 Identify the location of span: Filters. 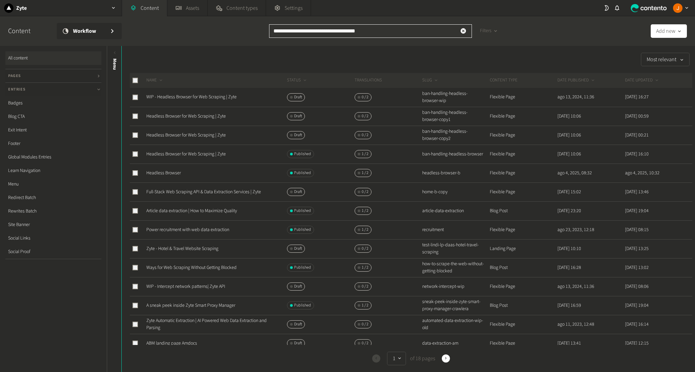
(486, 31).